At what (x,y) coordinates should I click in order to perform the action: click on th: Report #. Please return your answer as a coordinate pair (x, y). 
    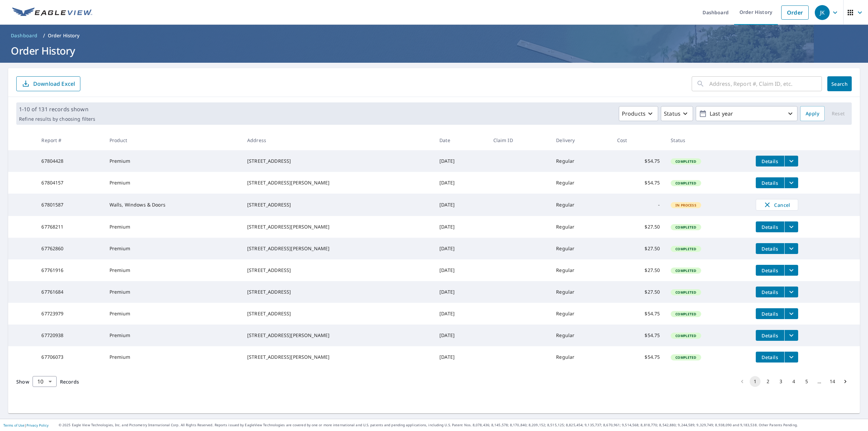
    Looking at the image, I should click on (70, 140).